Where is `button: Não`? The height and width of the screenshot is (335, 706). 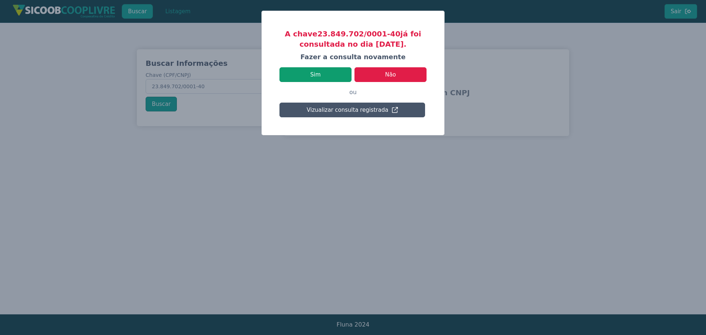 button: Não is located at coordinates (391, 75).